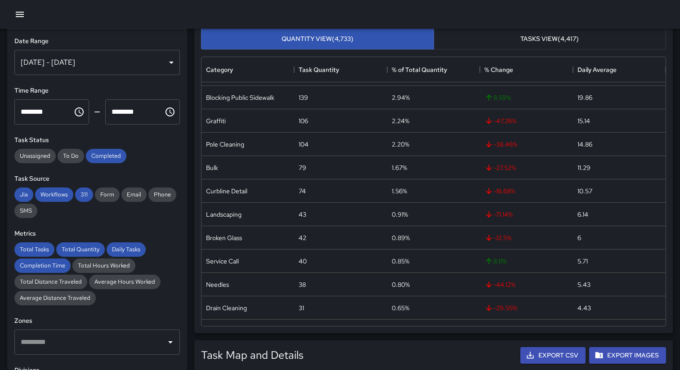 The width and height of the screenshot is (680, 370). I want to click on div: 106, so click(303, 121).